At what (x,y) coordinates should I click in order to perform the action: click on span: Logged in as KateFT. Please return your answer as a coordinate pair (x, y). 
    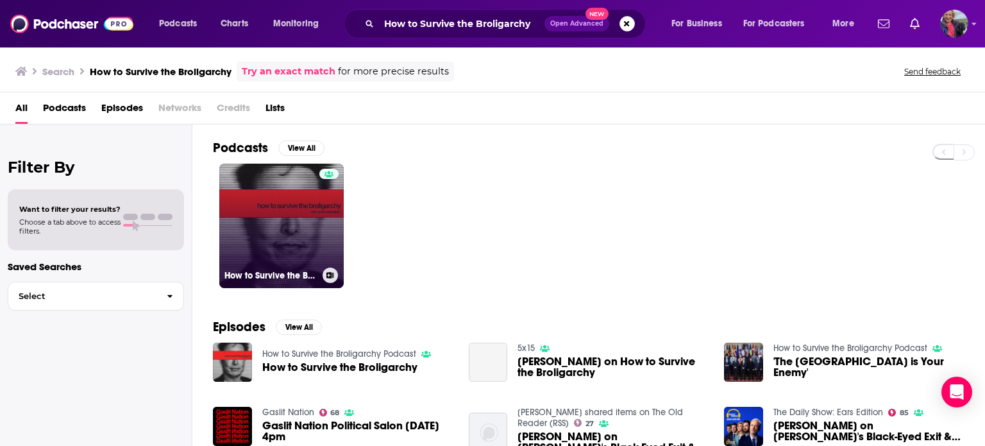
    Looking at the image, I should click on (954, 24).